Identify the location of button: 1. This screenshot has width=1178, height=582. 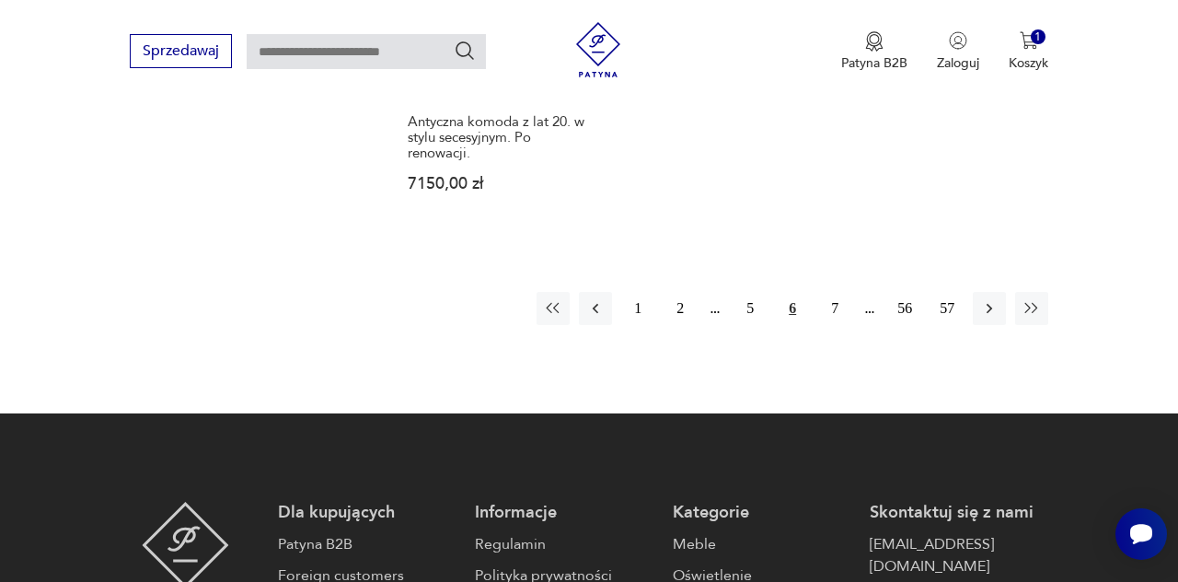
(638, 308).